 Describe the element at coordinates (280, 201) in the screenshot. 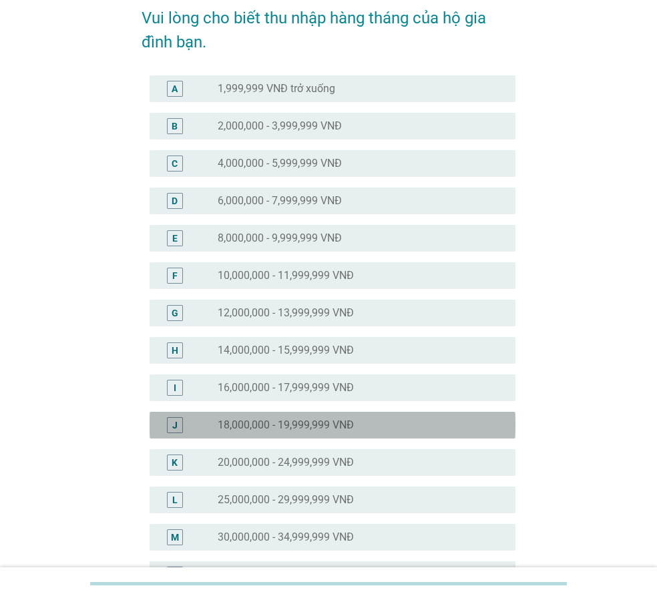

I see `label: 6,000,000 - 7,999,999 VNĐ` at that location.